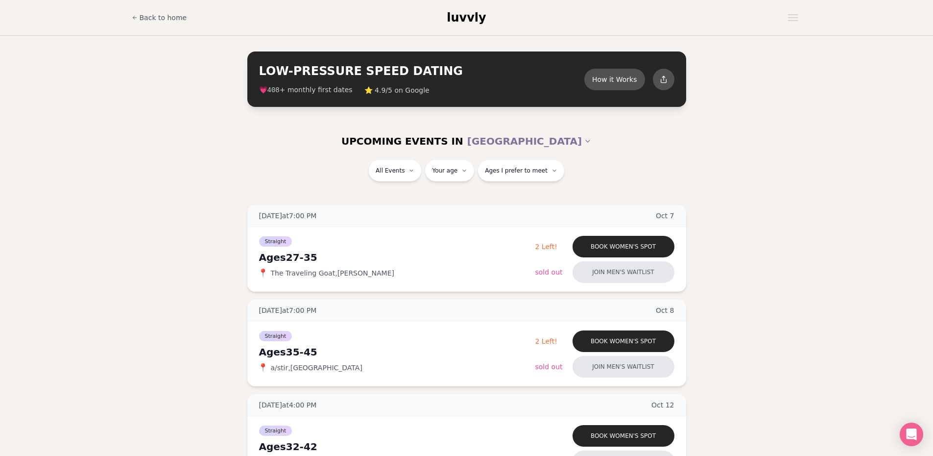 Image resolution: width=933 pixels, height=456 pixels. I want to click on button: How it Works, so click(615, 79).